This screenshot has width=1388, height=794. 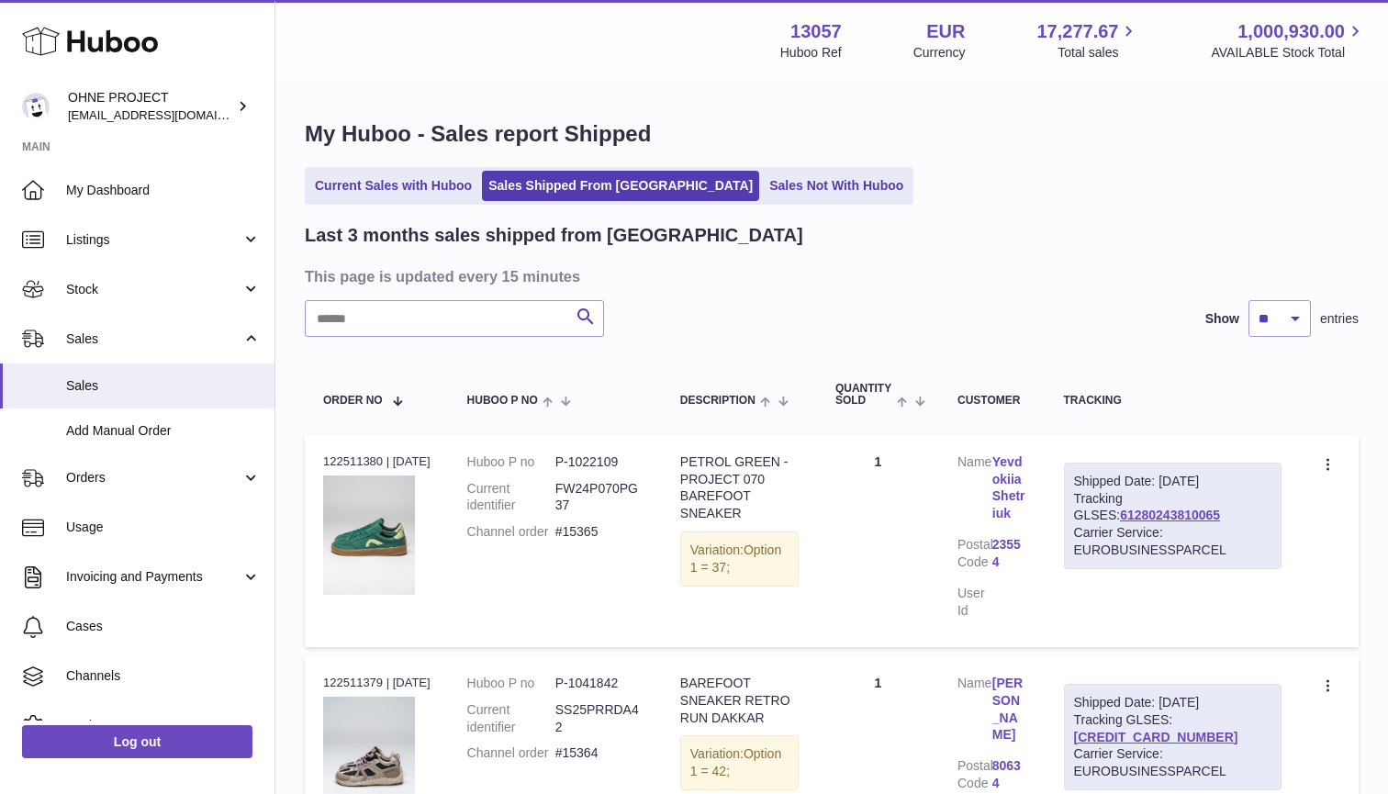 I want to click on span: Usage, so click(x=163, y=527).